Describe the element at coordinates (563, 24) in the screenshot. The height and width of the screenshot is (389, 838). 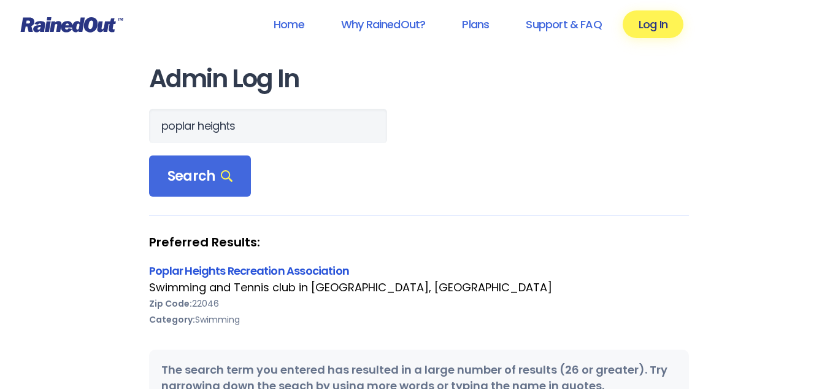
I see `a: Support & FAQ` at that location.